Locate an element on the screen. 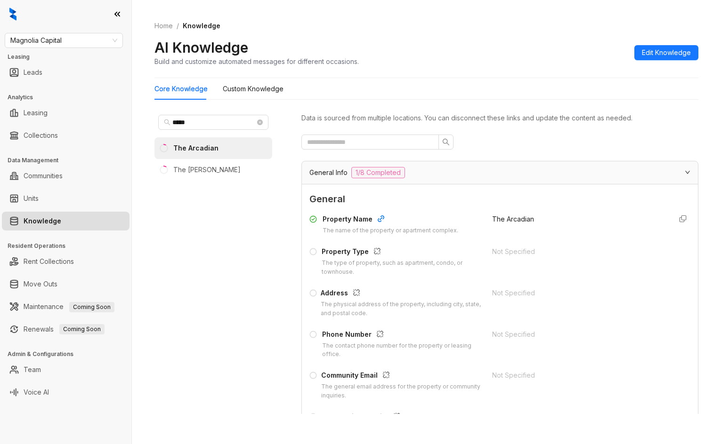 This screenshot has width=721, height=444. div: The type of property, such as apartment, condo, or townhouse. is located at coordinates (401, 268).